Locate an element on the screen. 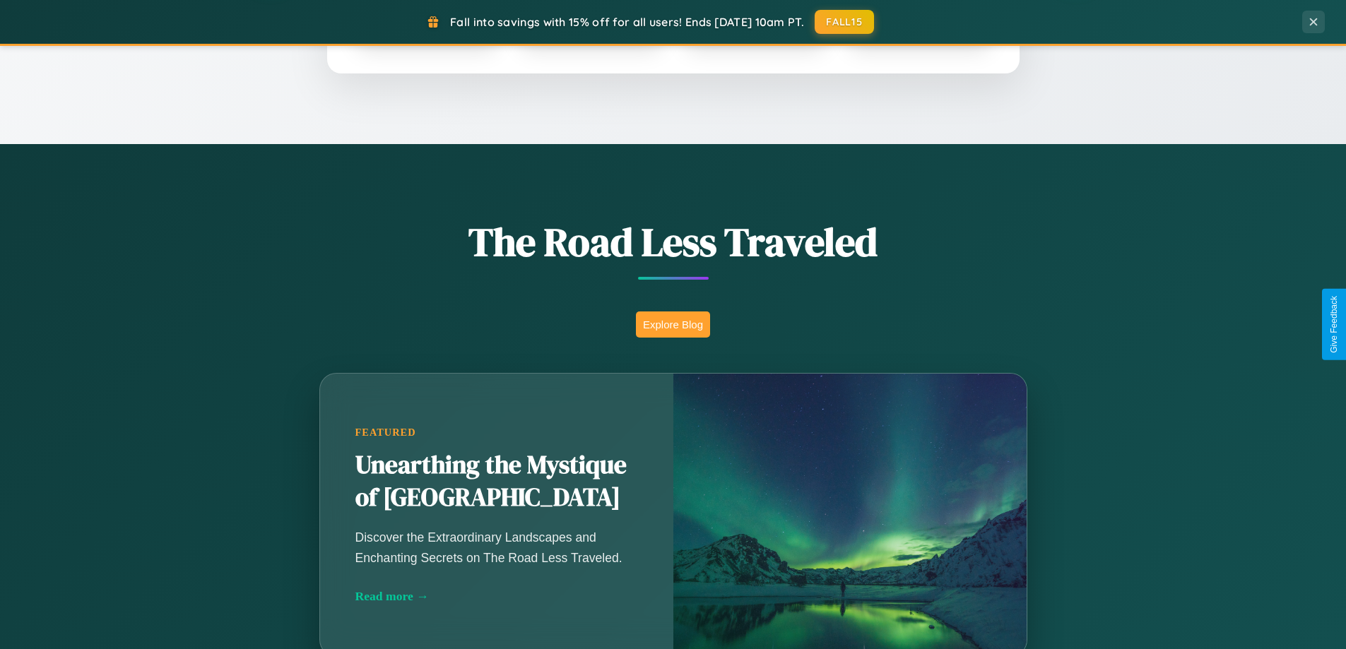 The height and width of the screenshot is (649, 1346). button: FALL15 is located at coordinates (844, 22).